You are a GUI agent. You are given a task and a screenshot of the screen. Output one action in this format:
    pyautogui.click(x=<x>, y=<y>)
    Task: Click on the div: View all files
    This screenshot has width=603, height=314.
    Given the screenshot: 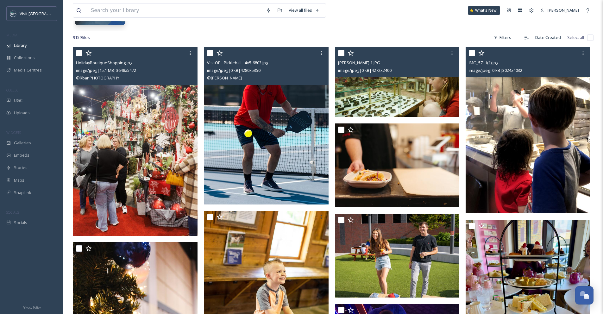 What is the action you would take?
    pyautogui.click(x=304, y=10)
    